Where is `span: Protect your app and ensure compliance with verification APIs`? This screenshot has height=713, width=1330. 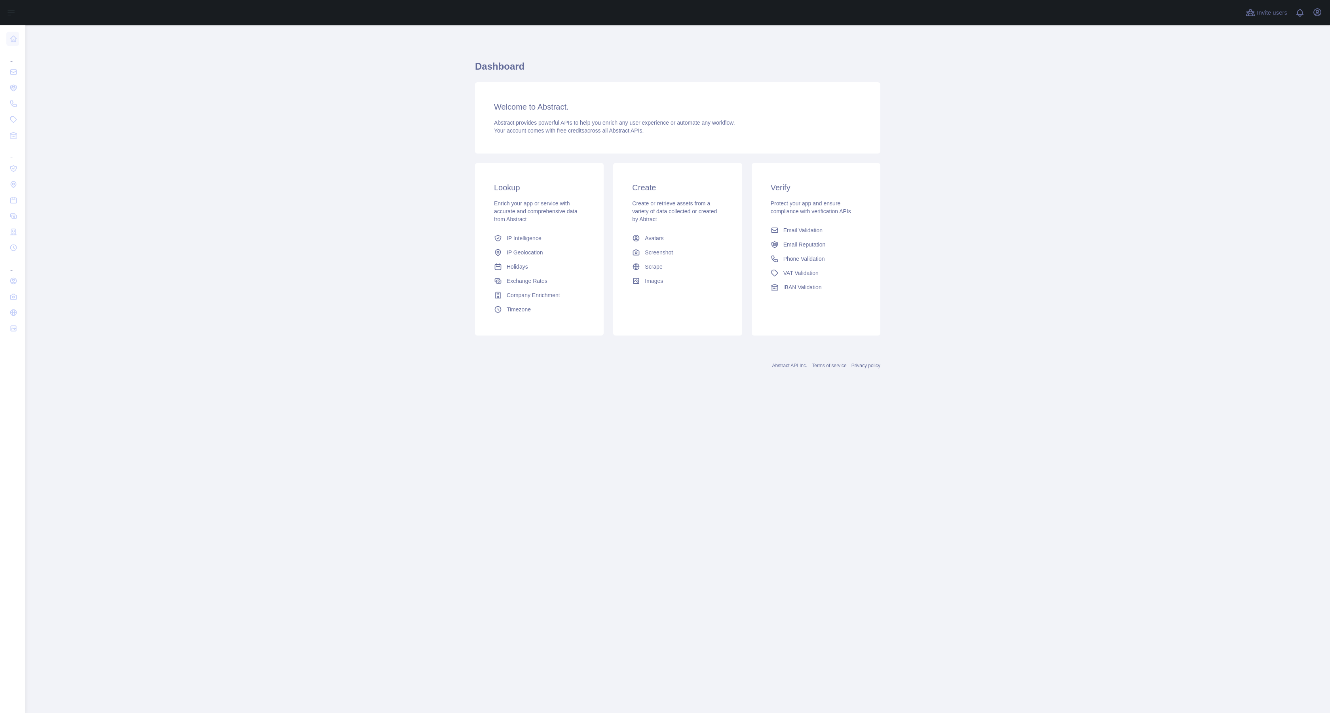
span: Protect your app and ensure compliance with verification APIs is located at coordinates (811, 207).